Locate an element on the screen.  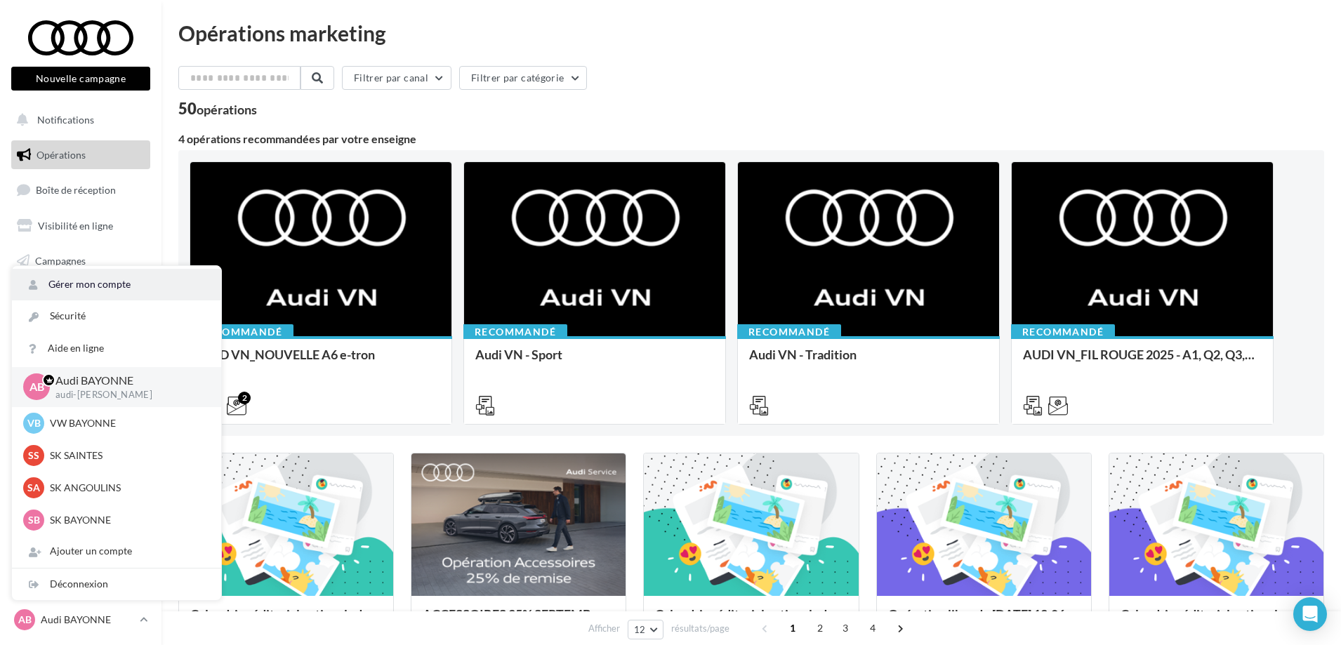
a: Opérations is located at coordinates (81, 155).